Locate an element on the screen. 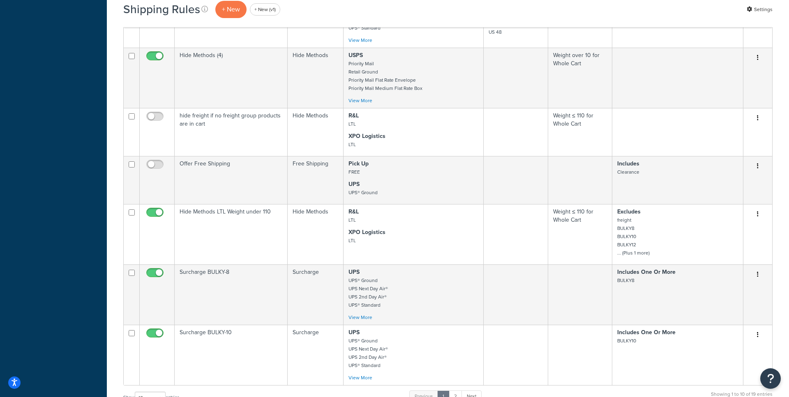 Image resolution: width=789 pixels, height=397 pixels. h1: Shipping Rules is located at coordinates (161, 9).